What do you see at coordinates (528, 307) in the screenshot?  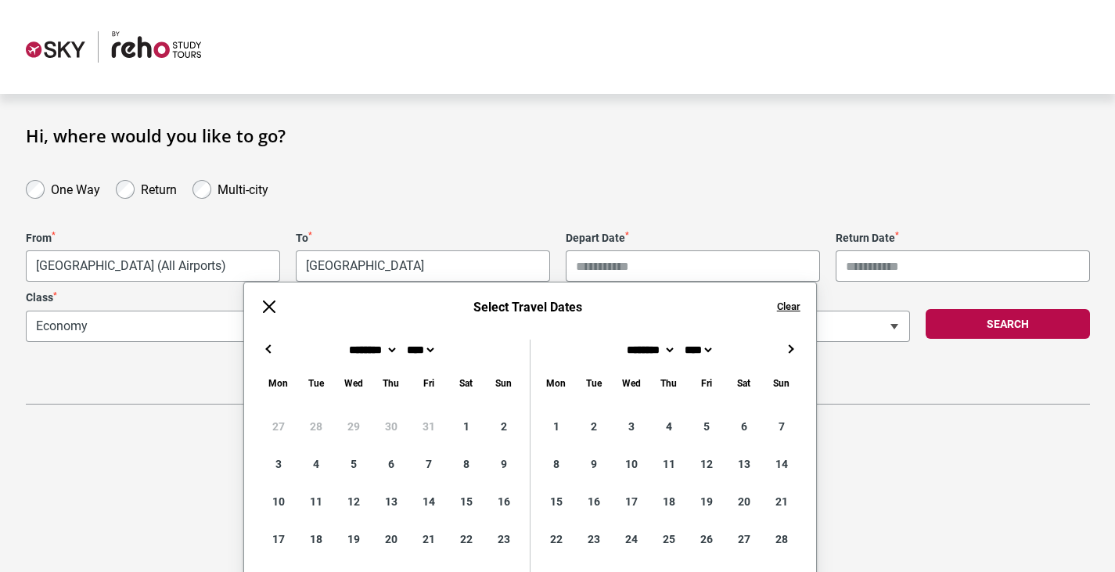 I see `h6: Select Travel Dates` at bounding box center [528, 307].